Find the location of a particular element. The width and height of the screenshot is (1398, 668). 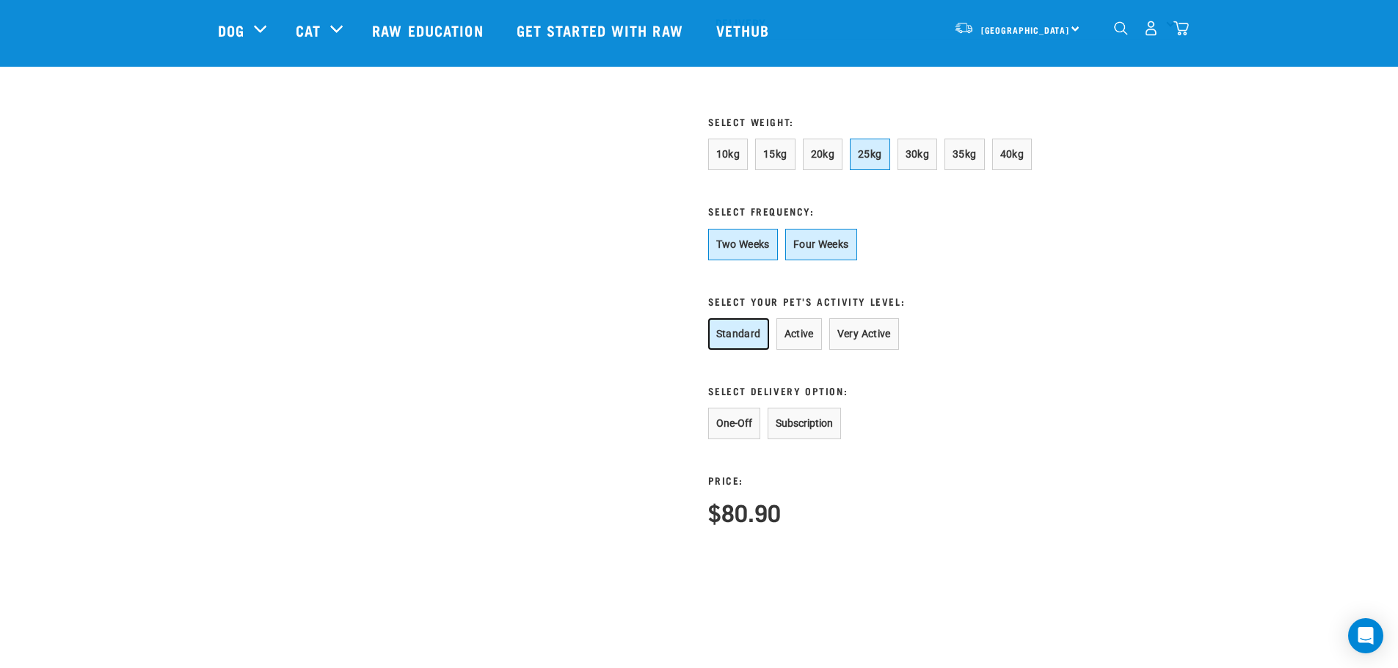

span: 25kg is located at coordinates (869, 154).